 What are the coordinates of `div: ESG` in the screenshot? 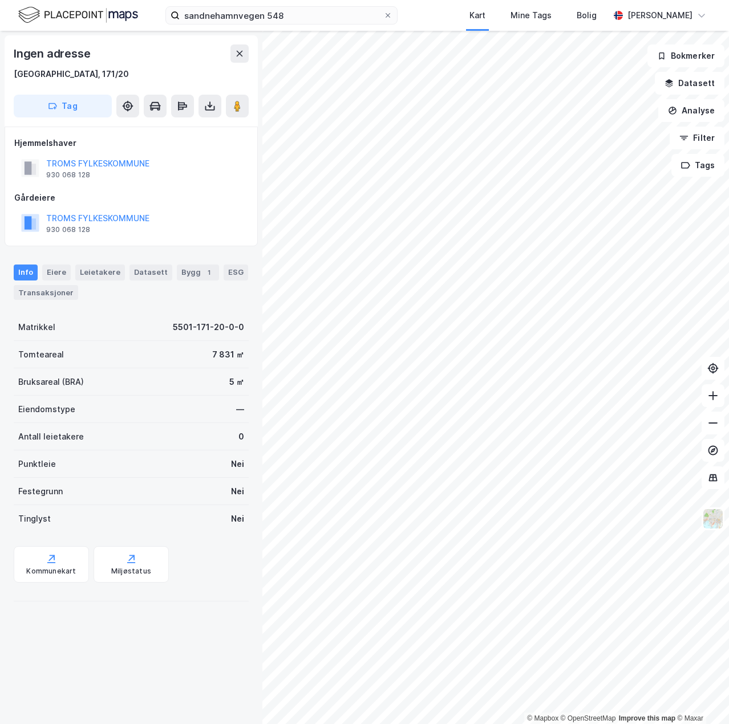 It's located at (236, 273).